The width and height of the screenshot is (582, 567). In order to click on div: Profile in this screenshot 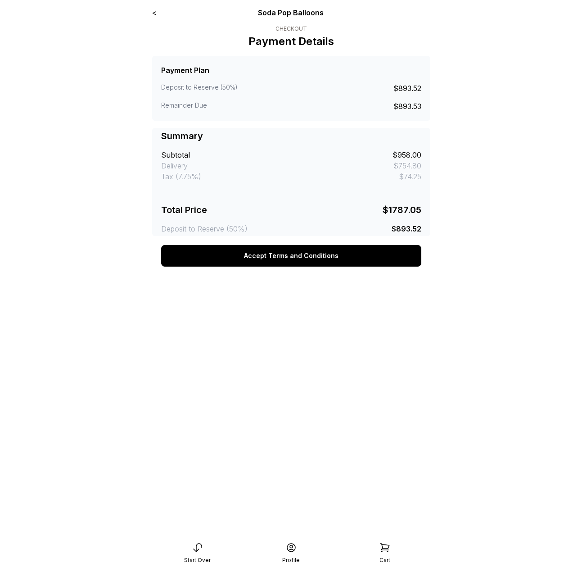, I will do `click(291, 560)`.